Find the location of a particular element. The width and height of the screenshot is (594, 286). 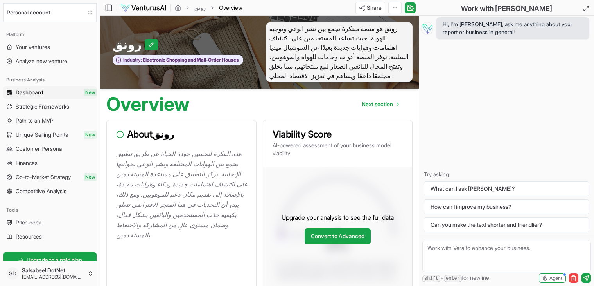

span: Customer Persona is located at coordinates (39, 149).